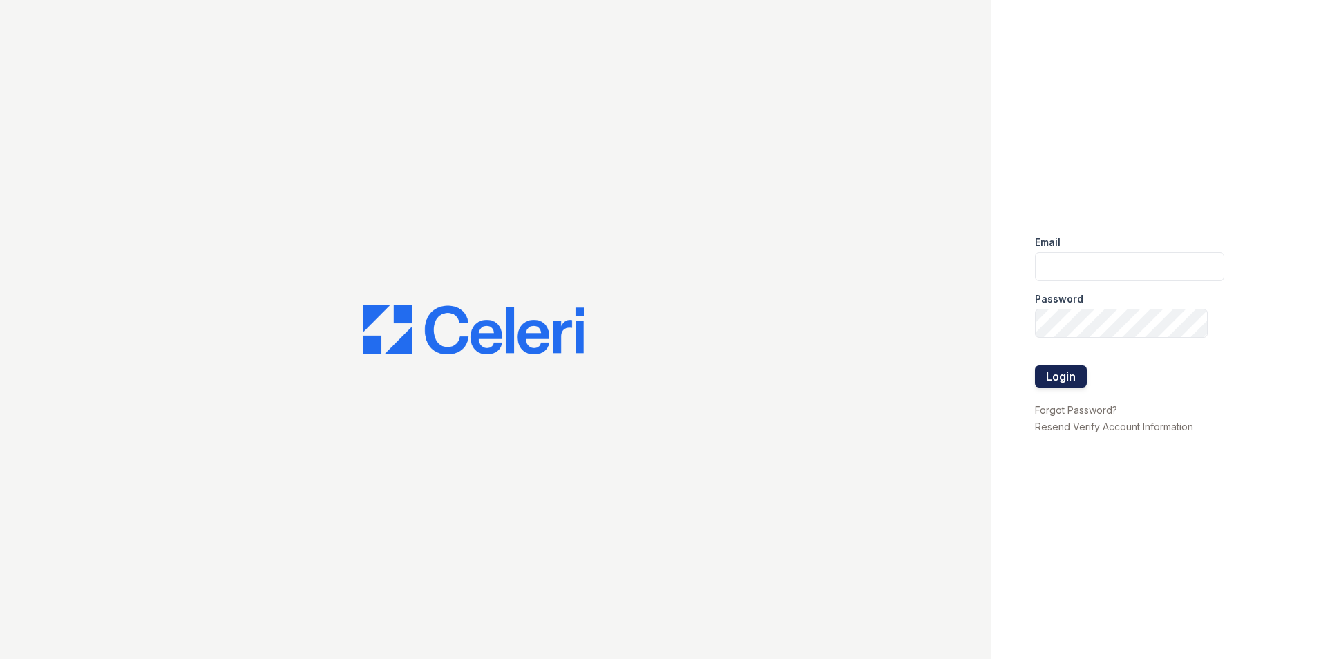 The width and height of the screenshot is (1321, 659). What do you see at coordinates (1048, 243) in the screenshot?
I see `label: Email` at bounding box center [1048, 243].